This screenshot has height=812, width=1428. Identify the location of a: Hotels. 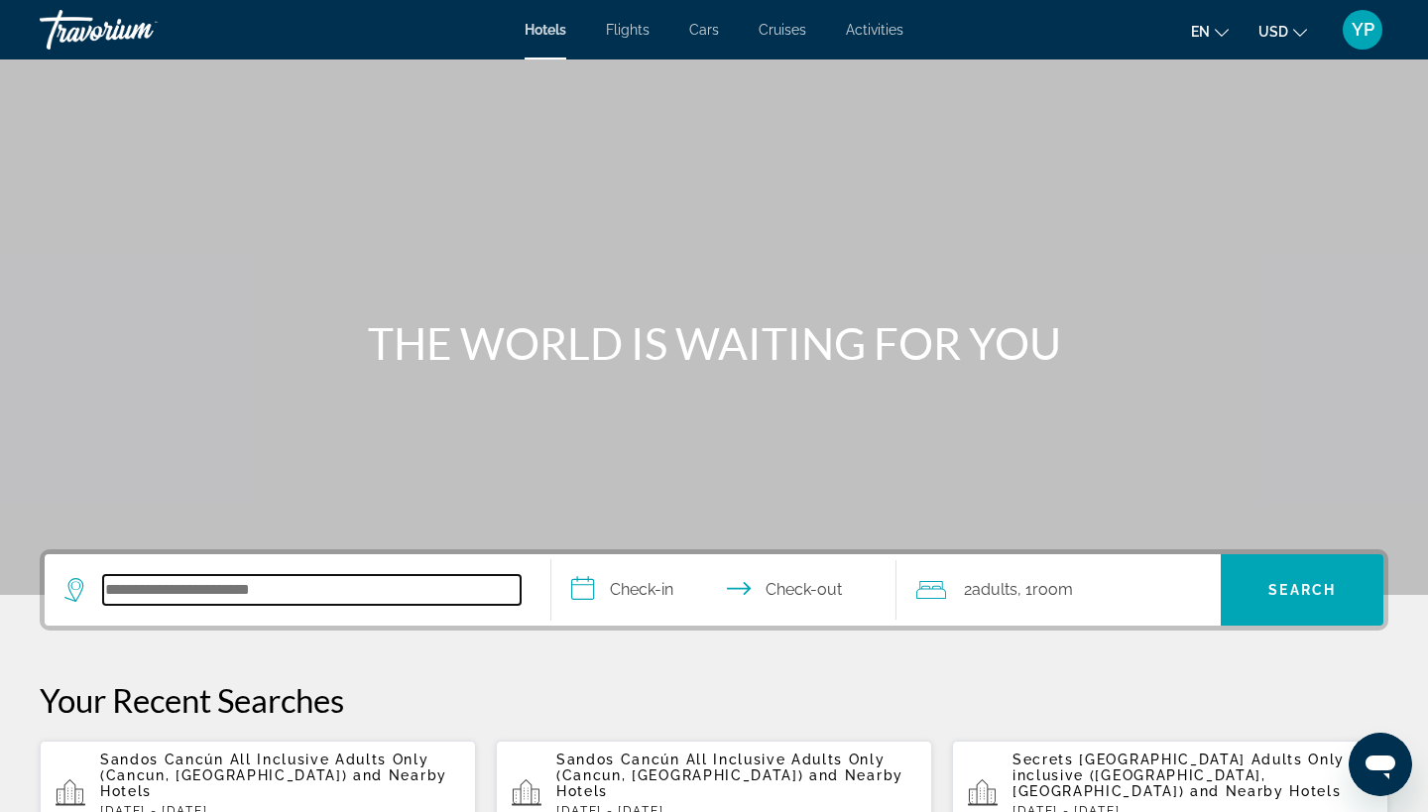
(545, 30).